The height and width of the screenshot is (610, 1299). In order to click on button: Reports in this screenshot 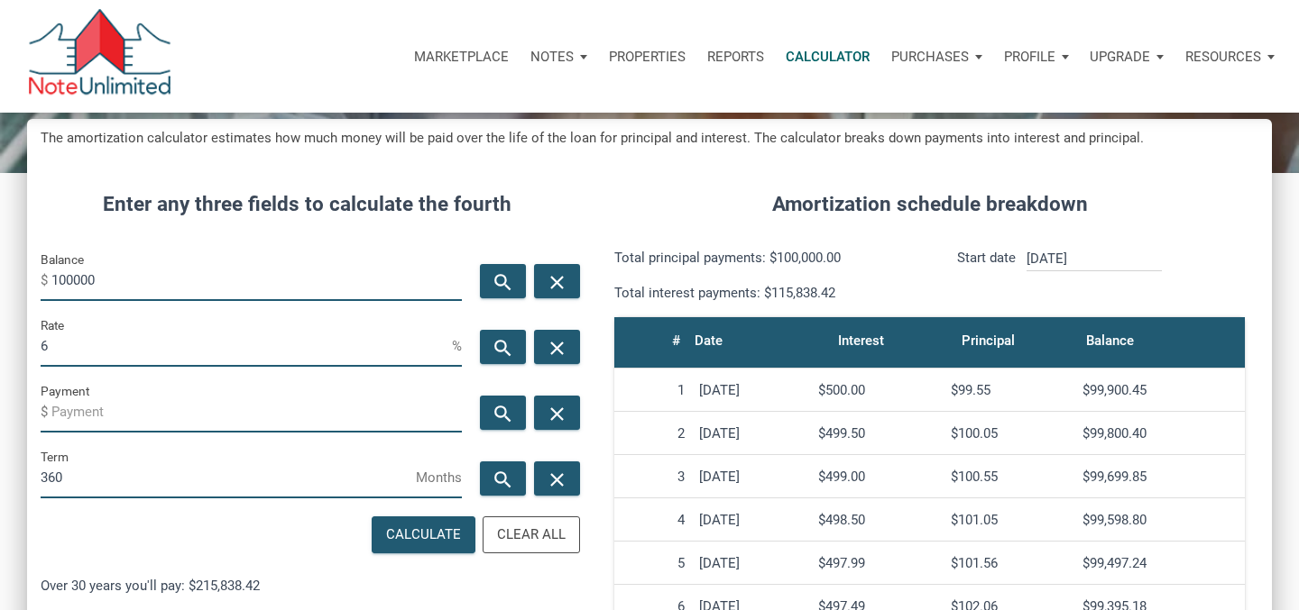, I will do `click(735, 57)`.